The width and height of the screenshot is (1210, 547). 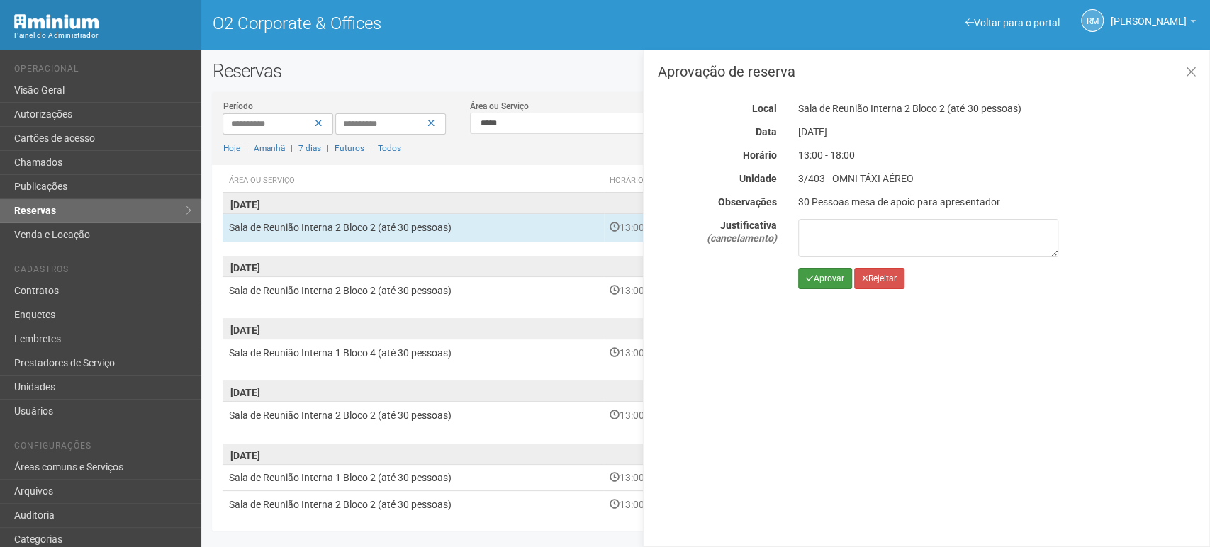 I want to click on h2: Reservas, so click(x=453, y=71).